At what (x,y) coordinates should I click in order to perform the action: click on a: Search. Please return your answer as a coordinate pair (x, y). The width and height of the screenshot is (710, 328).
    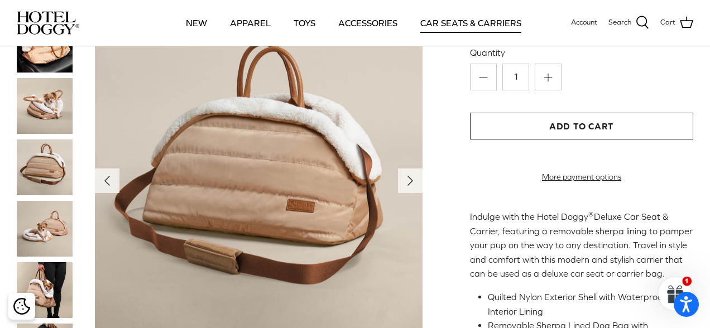
    Looking at the image, I should click on (629, 23).